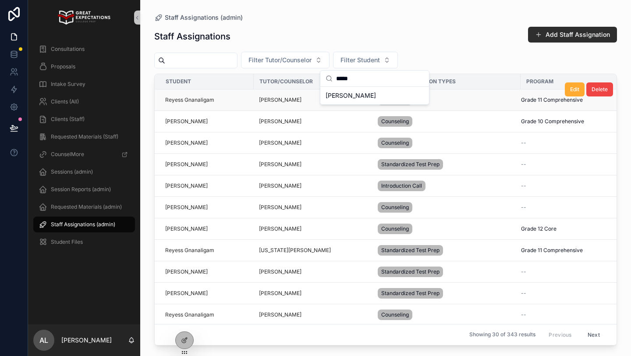 The width and height of the screenshot is (631, 356). Describe the element at coordinates (84, 189) in the screenshot. I see `a: Session Reports (admin)` at that location.